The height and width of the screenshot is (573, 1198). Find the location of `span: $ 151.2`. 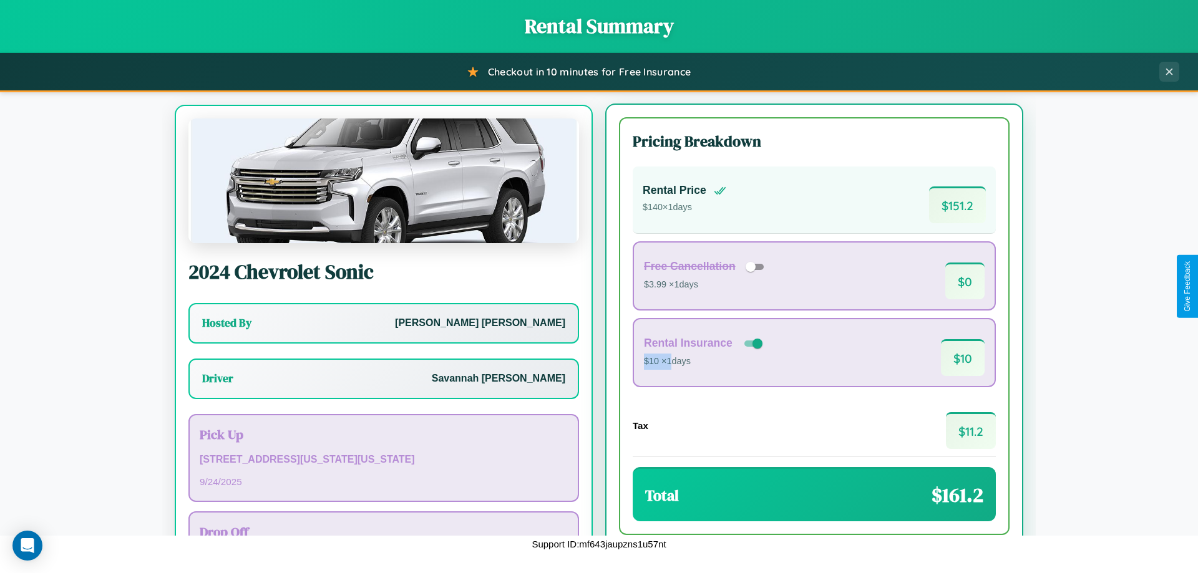

span: $ 151.2 is located at coordinates (957, 205).